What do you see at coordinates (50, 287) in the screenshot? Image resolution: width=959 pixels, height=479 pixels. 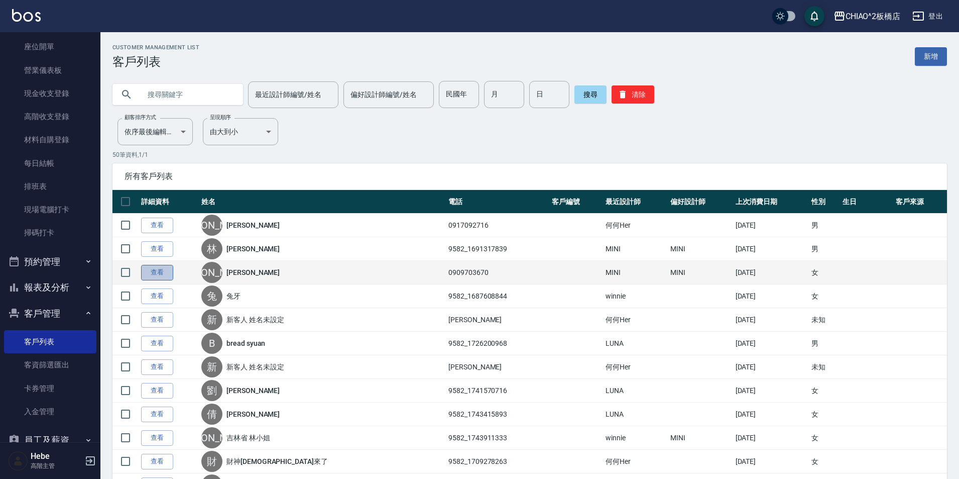 I see `button: 報表及分析` at bounding box center [50, 287].